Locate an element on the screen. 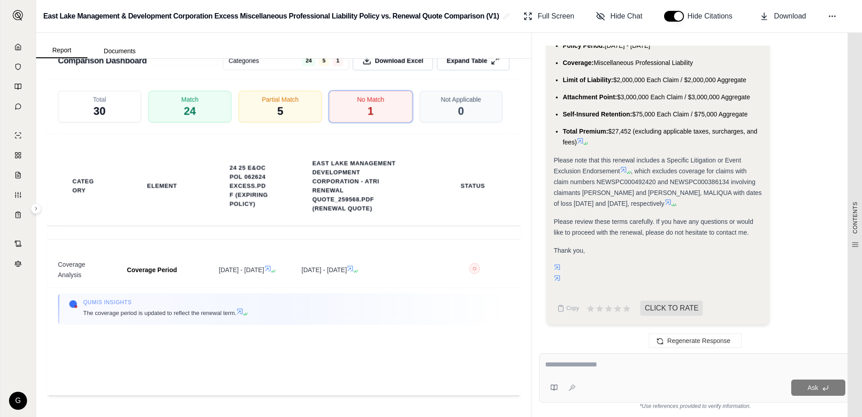 Image resolution: width=862 pixels, height=417 pixels. a: Coverage Table is located at coordinates (18, 215).